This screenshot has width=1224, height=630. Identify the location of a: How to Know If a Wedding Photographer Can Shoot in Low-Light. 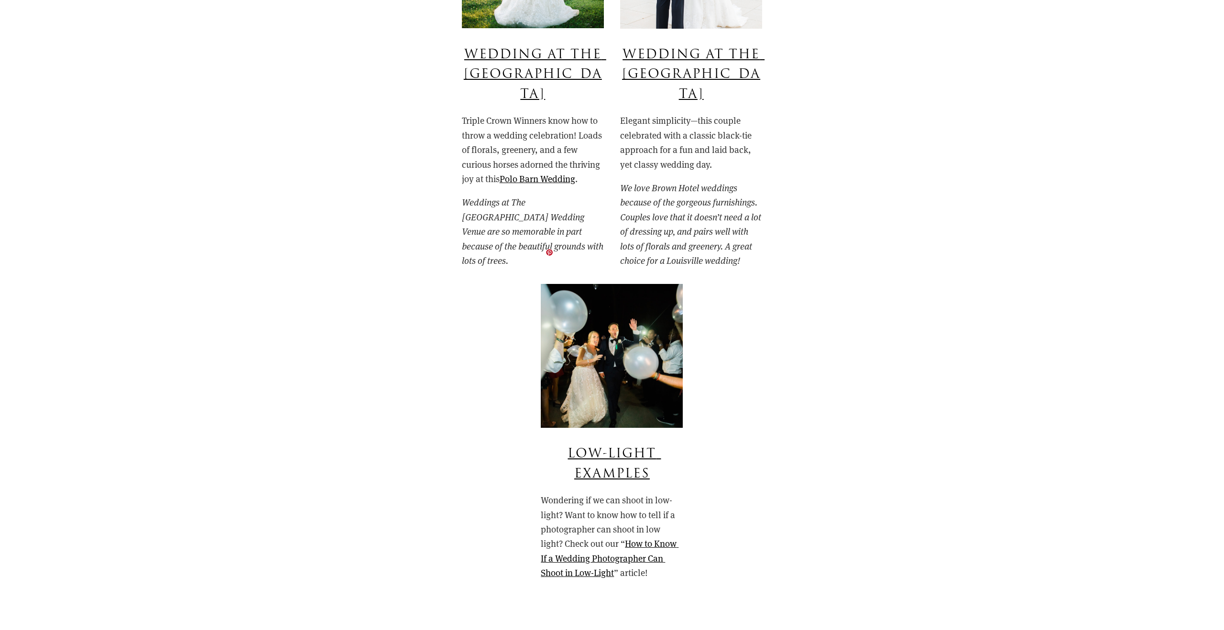
(609, 558).